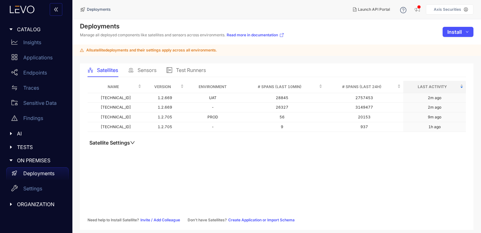 This screenshot has width=481, height=233. I want to click on a: Insights, so click(37, 43).